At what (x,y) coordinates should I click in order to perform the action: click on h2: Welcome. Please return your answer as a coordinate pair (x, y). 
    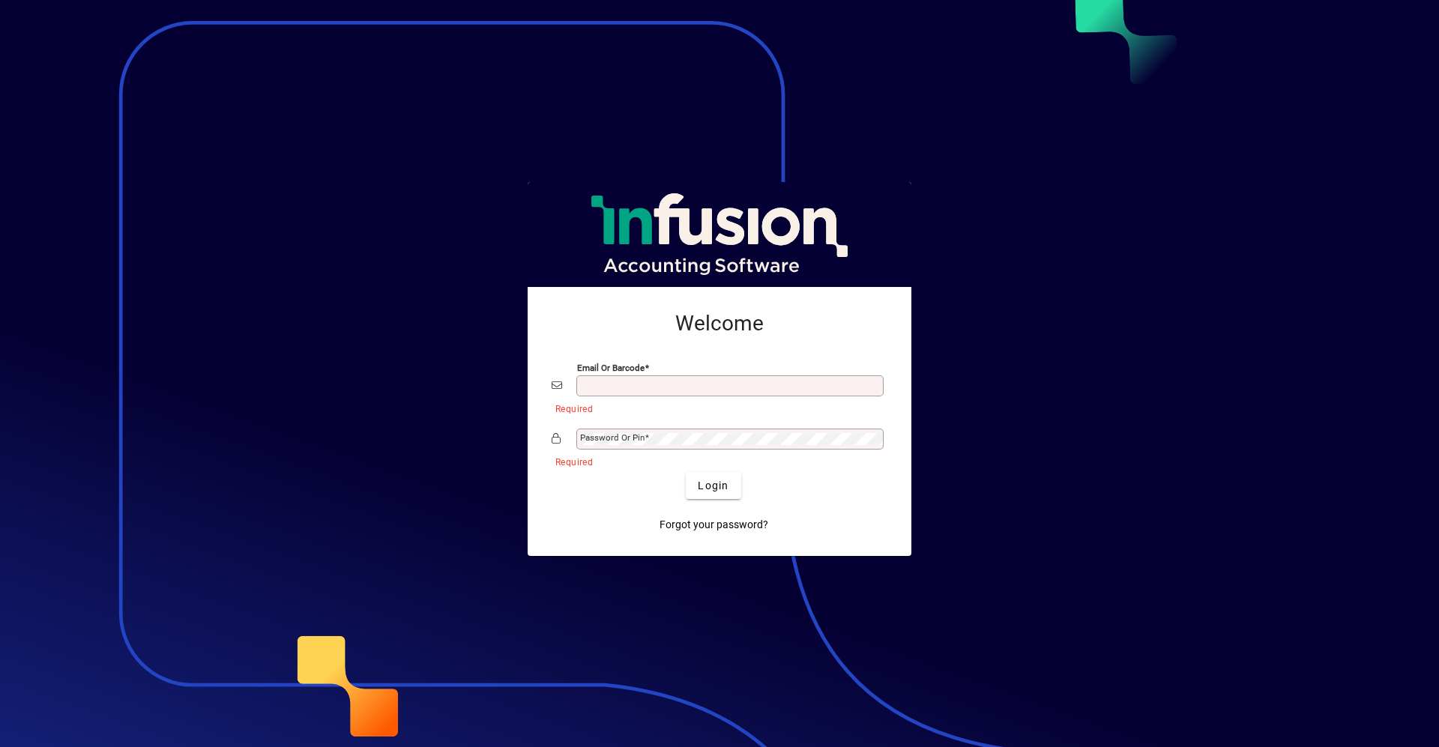
    Looking at the image, I should click on (720, 324).